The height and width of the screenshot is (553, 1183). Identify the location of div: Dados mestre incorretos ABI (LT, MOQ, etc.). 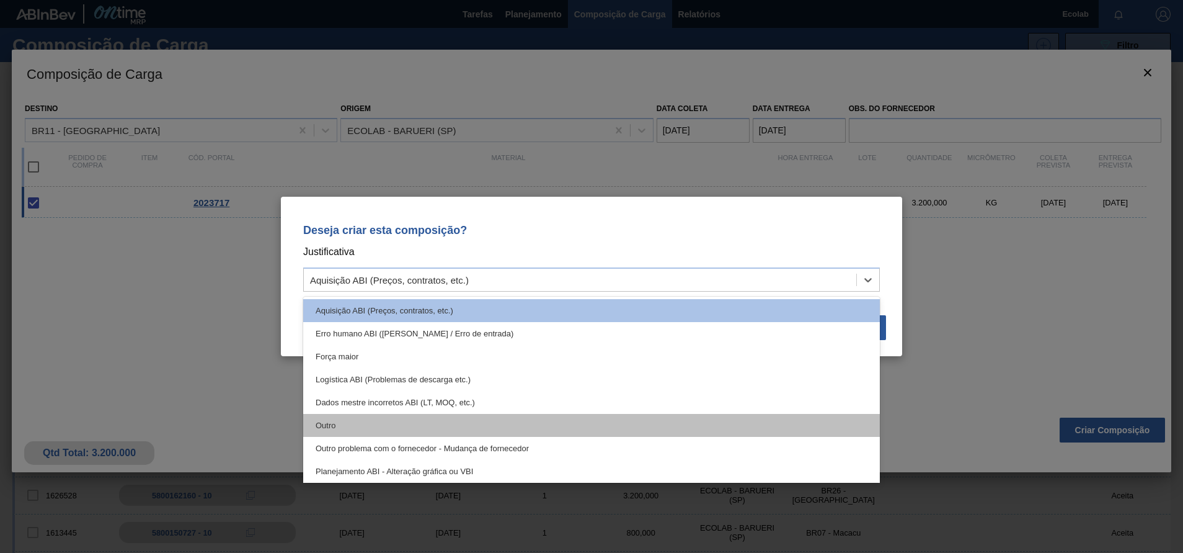
(592, 402).